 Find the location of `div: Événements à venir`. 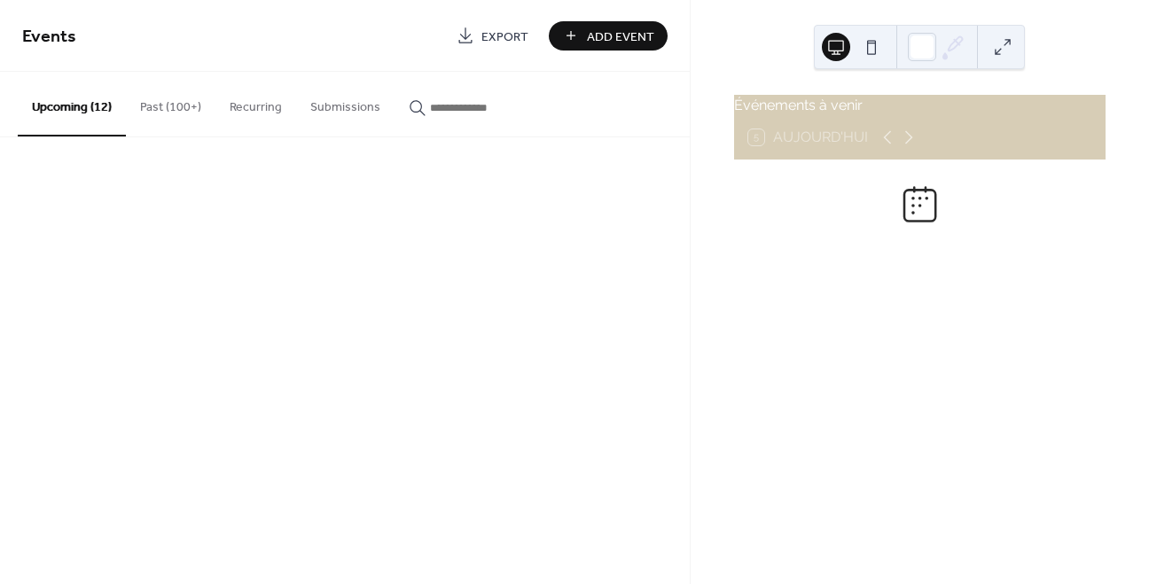

div: Événements à venir is located at coordinates (920, 106).